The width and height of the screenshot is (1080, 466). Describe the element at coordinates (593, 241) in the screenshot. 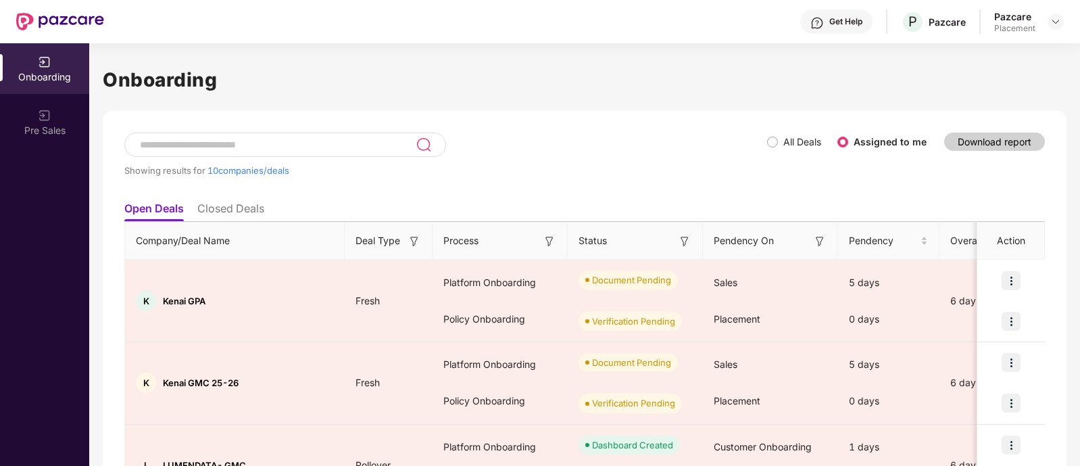

I see `span: Status` at that location.